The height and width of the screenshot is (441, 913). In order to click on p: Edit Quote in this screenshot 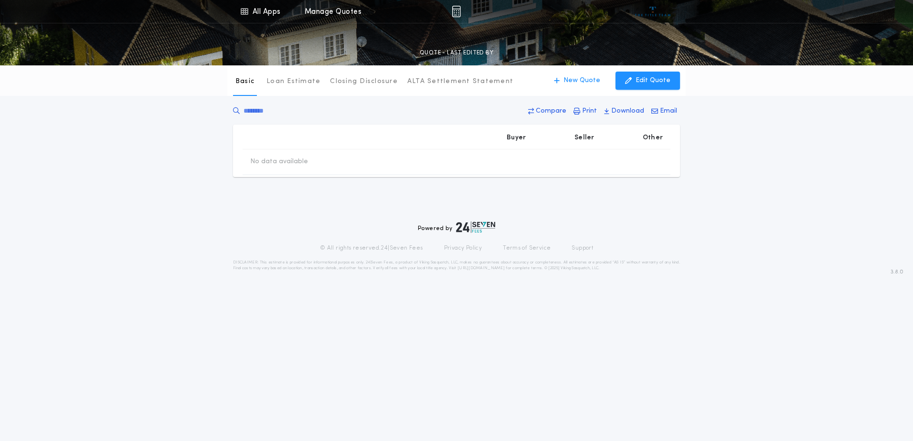, I will do `click(653, 81)`.